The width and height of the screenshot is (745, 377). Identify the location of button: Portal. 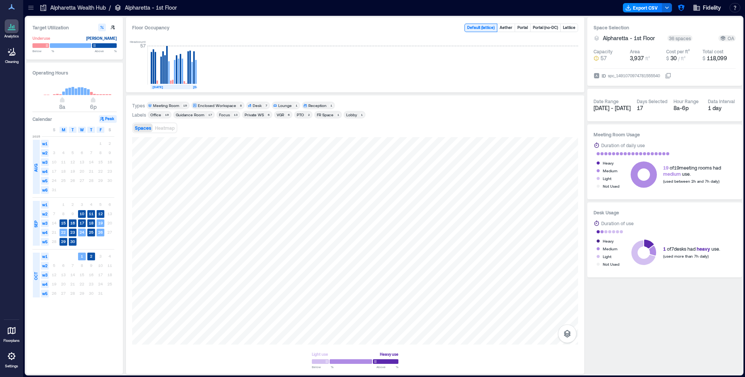
(523, 28).